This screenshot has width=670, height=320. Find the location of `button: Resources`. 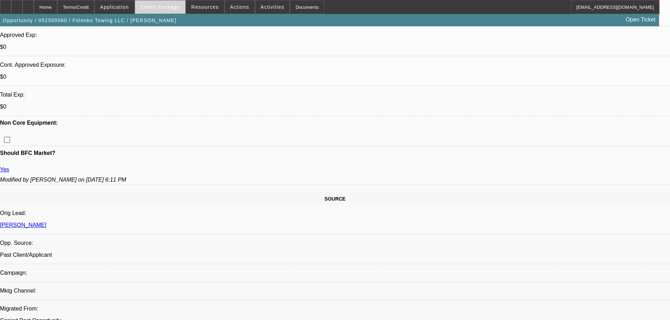

button: Resources is located at coordinates (205, 7).